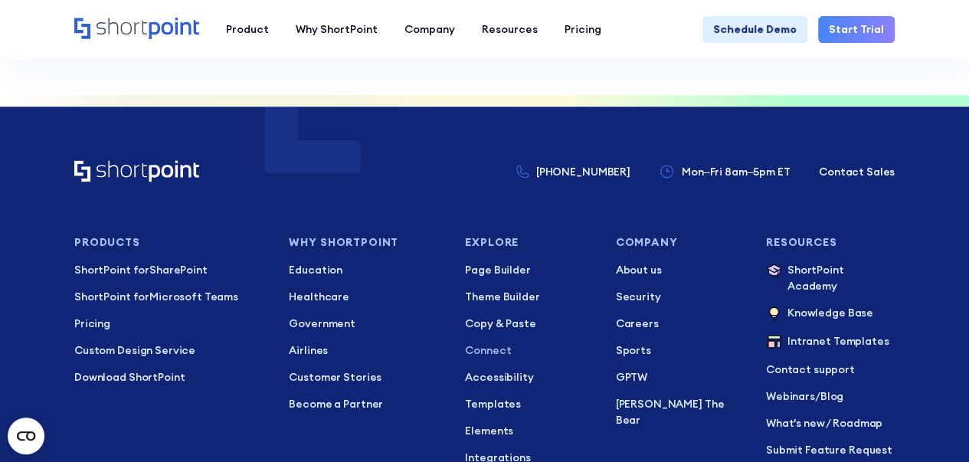 The height and width of the screenshot is (462, 969). Describe the element at coordinates (680, 270) in the screenshot. I see `p: About us` at that location.